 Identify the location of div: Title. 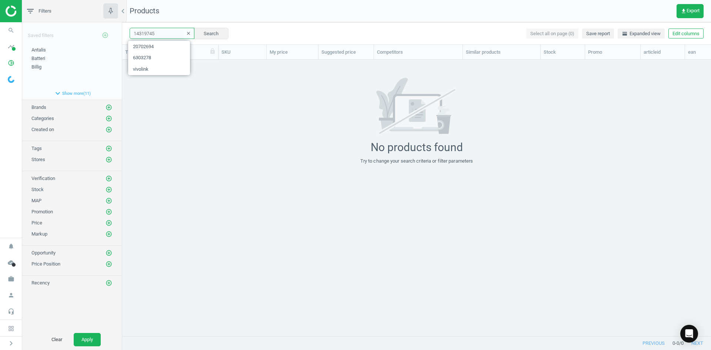
(170, 52).